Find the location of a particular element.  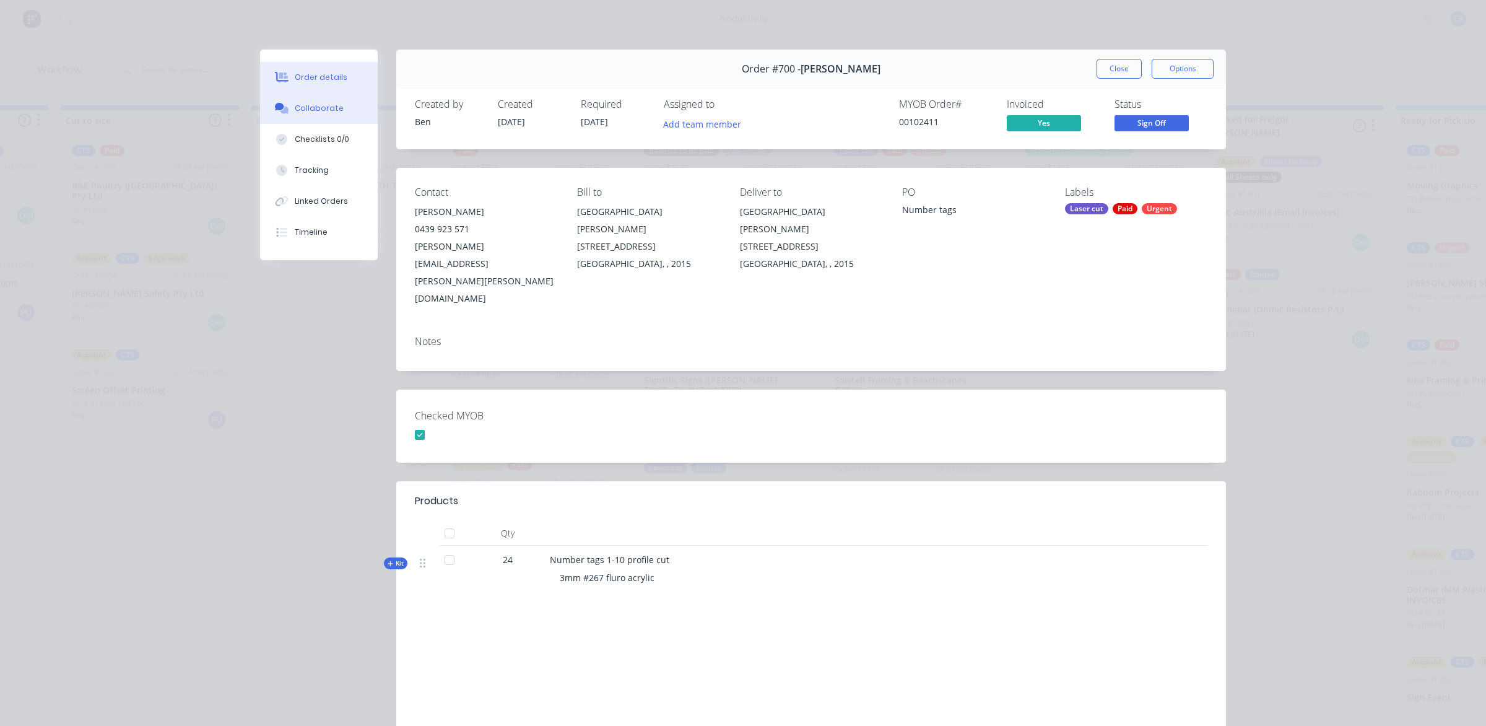

div: Tracking is located at coordinates (311, 170).